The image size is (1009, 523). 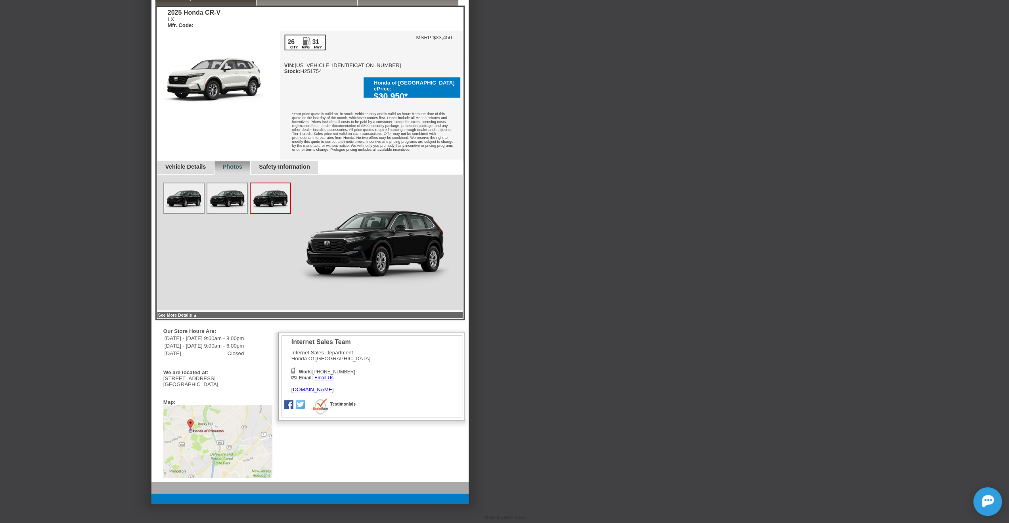 What do you see at coordinates (169, 402) in the screenshot?
I see `div: Map:` at bounding box center [169, 402].